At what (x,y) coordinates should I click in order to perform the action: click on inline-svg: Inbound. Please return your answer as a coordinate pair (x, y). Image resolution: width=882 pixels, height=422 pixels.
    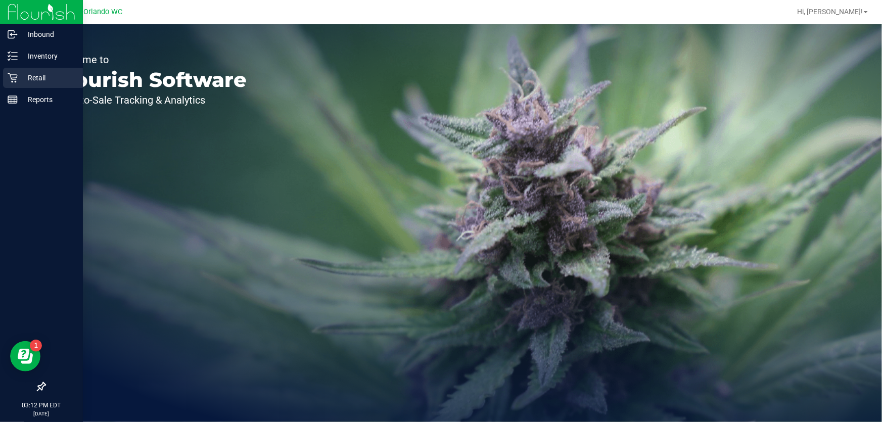
    Looking at the image, I should click on (13, 34).